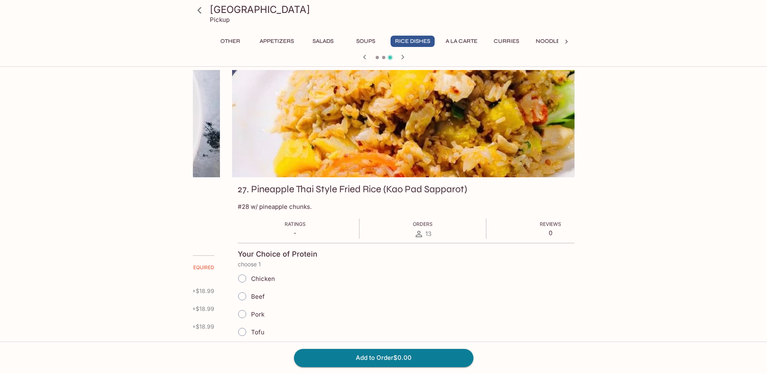 The height and width of the screenshot is (374, 767). Describe the element at coordinates (258, 296) in the screenshot. I see `span: Beef` at that location.